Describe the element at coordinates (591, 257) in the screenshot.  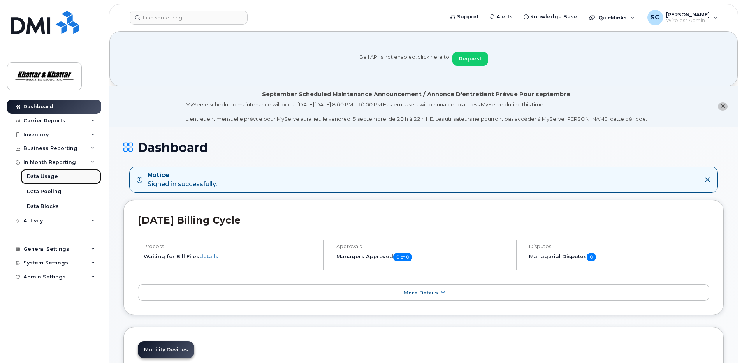
I see `span: 0` at that location.